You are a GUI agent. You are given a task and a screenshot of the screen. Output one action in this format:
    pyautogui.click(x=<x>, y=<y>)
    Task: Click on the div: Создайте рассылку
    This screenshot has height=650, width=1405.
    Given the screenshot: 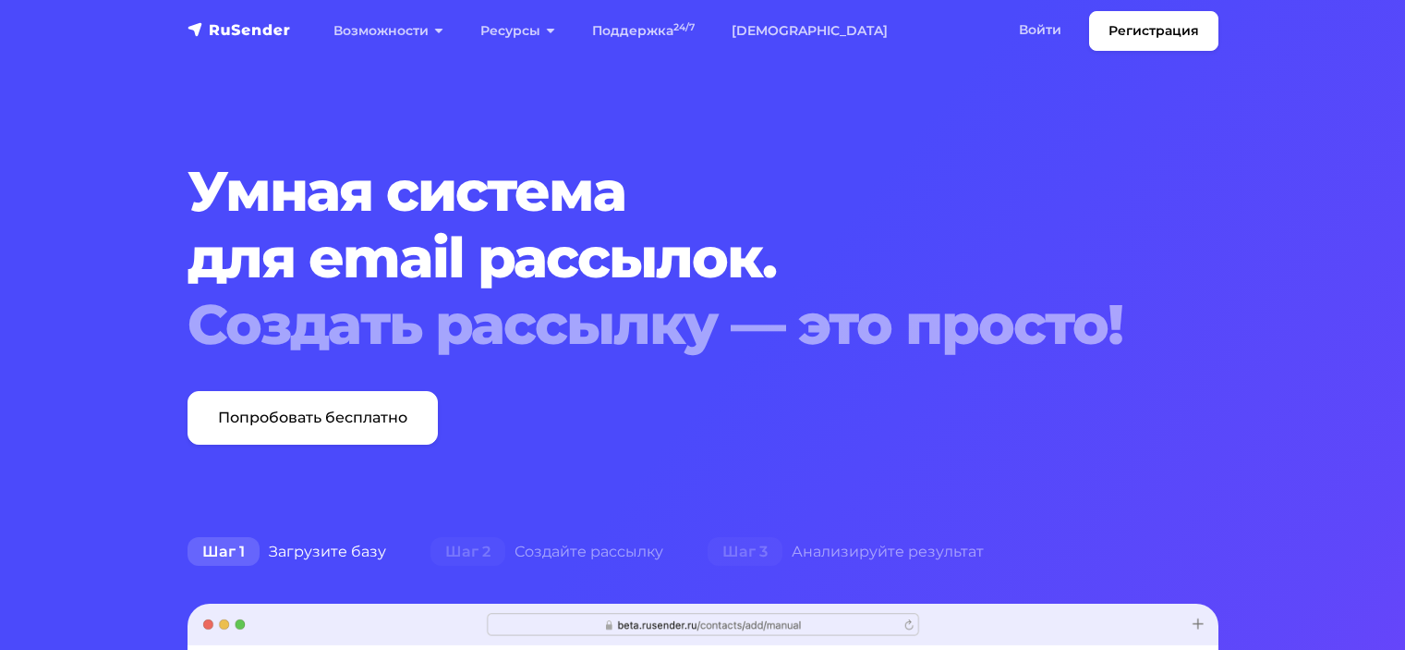 What is the action you would take?
    pyautogui.click(x=547, y=552)
    